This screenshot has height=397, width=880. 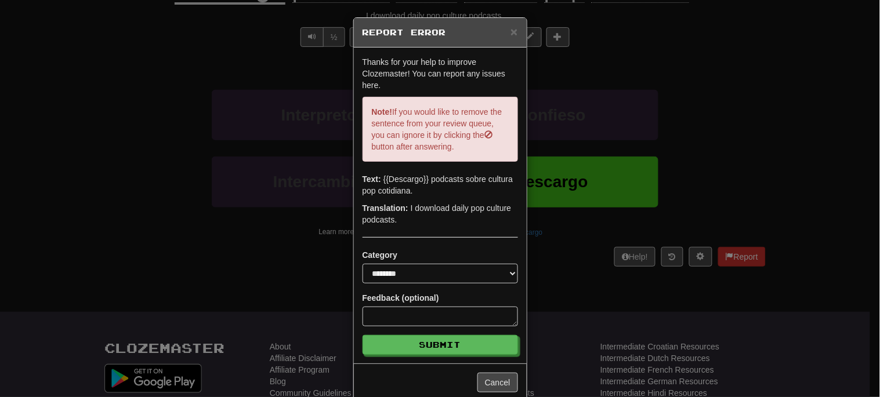 What do you see at coordinates (401, 298) in the screenshot?
I see `label: Feedback (optional)` at bounding box center [401, 298].